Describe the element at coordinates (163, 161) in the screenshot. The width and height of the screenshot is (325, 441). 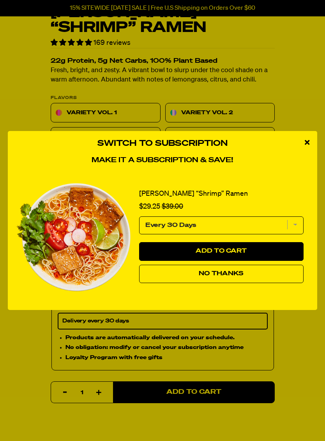
I see `h4: Make it a subscription & save!` at that location.